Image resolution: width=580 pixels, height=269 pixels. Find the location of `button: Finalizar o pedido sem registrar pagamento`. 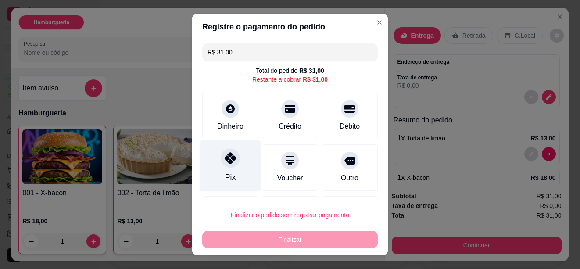

button: Finalizar o pedido sem registrar pagamento is located at coordinates (290, 215).